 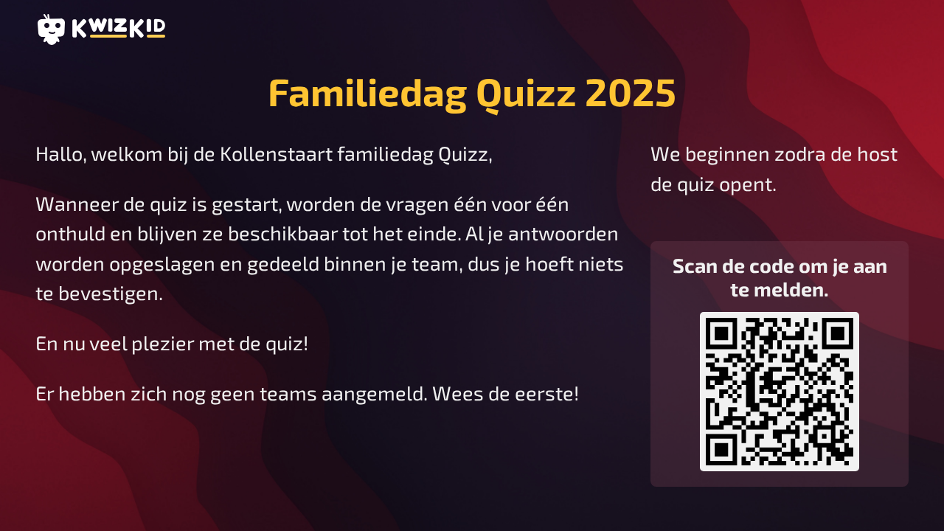 I want to click on h1: Familiedag Quizz 2025, so click(x=472, y=91).